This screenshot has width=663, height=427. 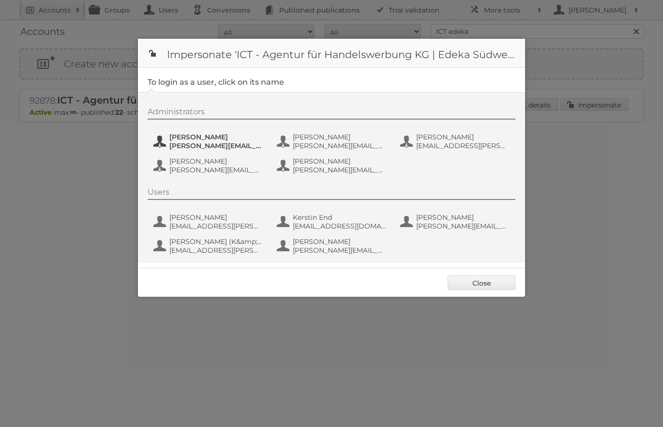 What do you see at coordinates (331, 53) in the screenshot?
I see `h1: Impersonate 'ICT - Agentur für Handelswerbung KG | Edeka Südwest'` at bounding box center [331, 53].